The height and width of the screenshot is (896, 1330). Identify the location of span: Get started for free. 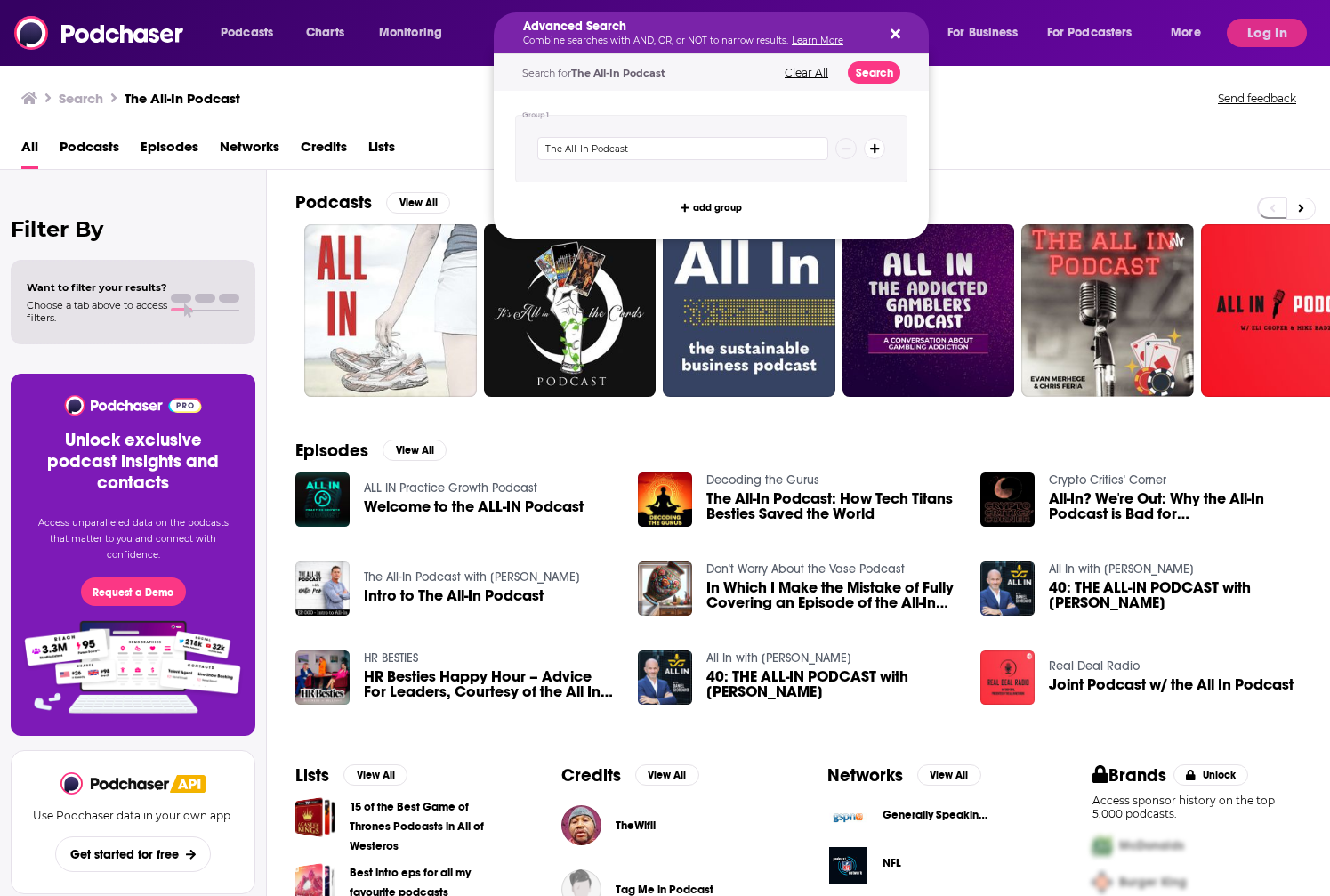
(125, 854).